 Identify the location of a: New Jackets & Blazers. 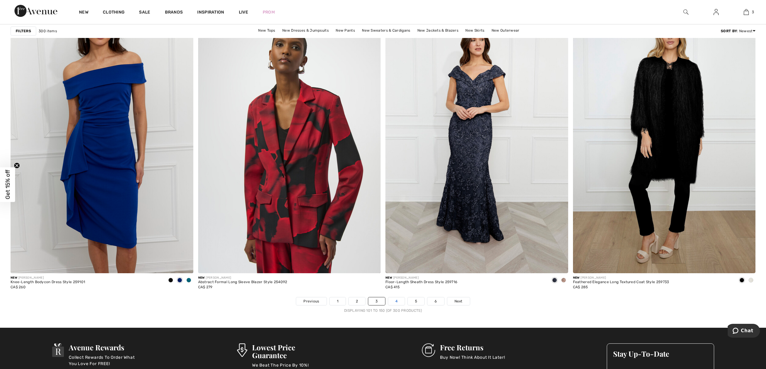
(438, 30).